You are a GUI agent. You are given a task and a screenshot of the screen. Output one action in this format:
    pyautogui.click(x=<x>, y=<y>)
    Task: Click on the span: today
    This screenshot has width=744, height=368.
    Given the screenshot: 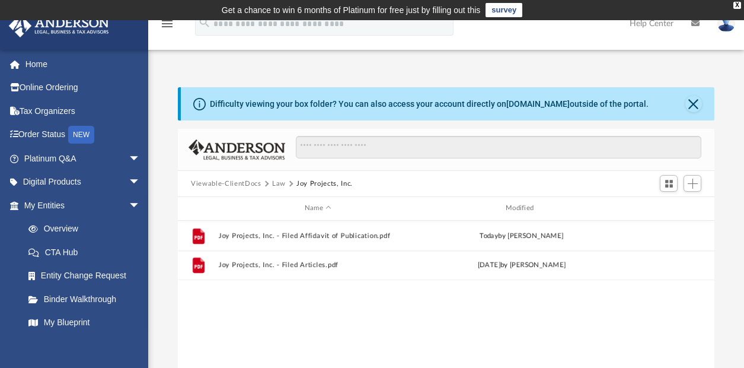 What is the action you would take?
    pyautogui.click(x=489, y=235)
    